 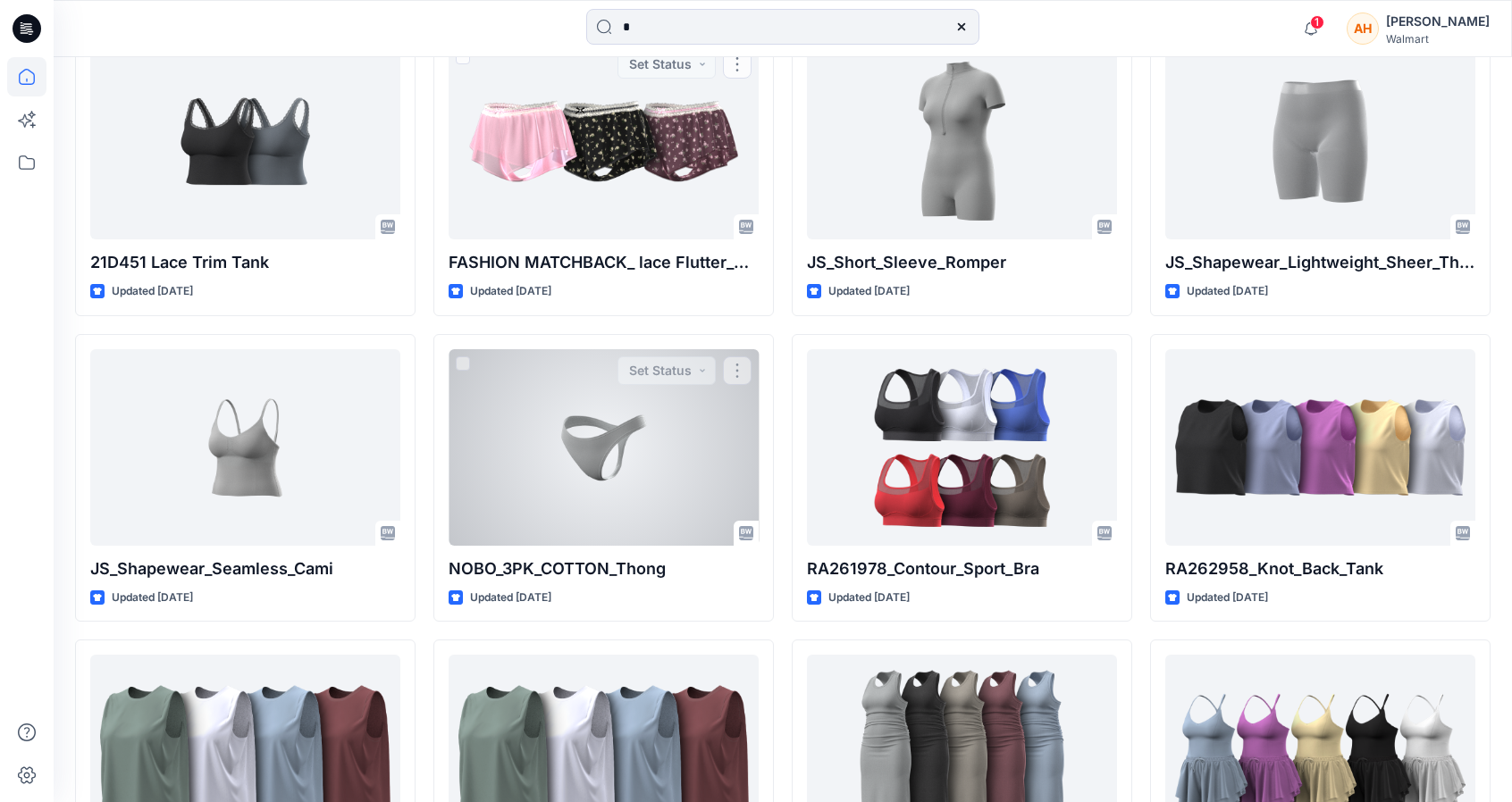 I want to click on p: RA261978_Contour_Sport_Bra, so click(x=961, y=569).